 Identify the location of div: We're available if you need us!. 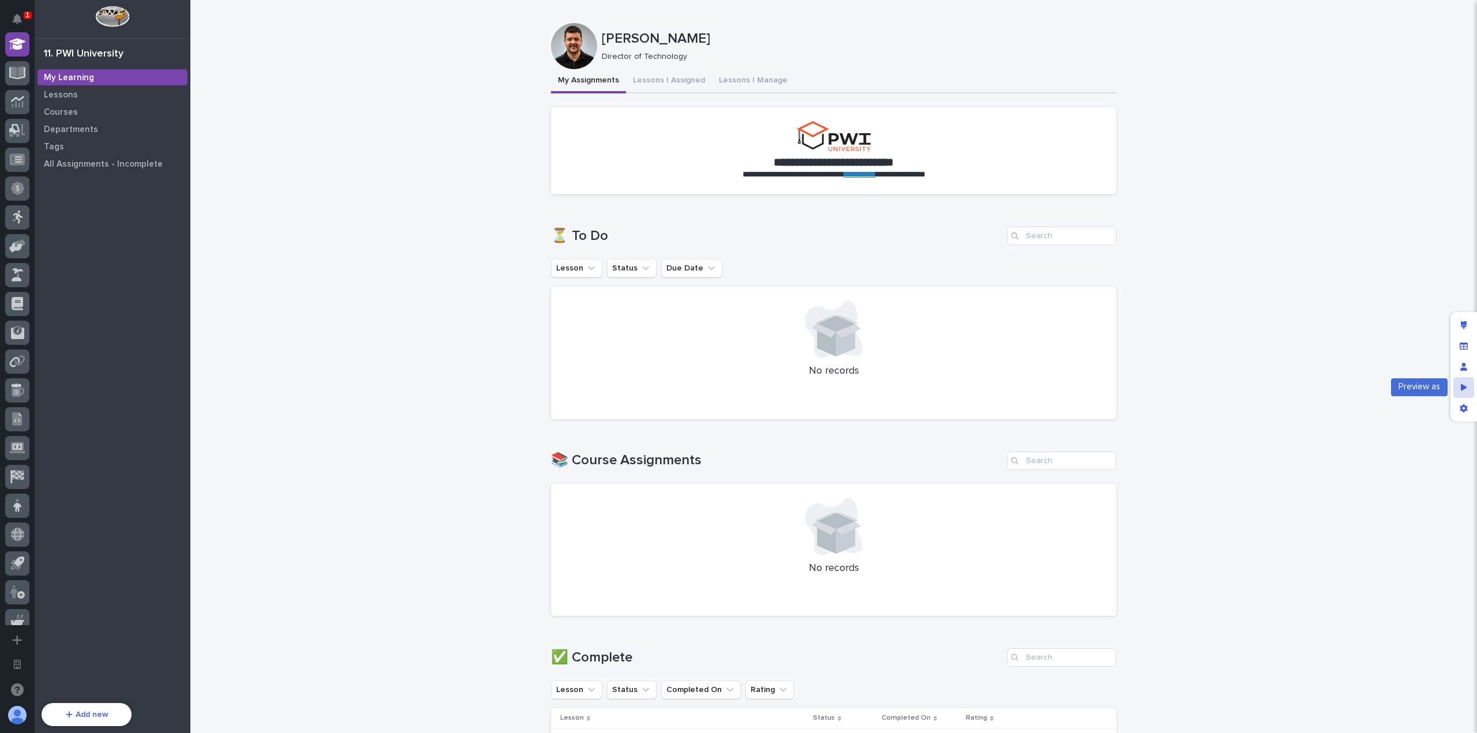
(92, 144).